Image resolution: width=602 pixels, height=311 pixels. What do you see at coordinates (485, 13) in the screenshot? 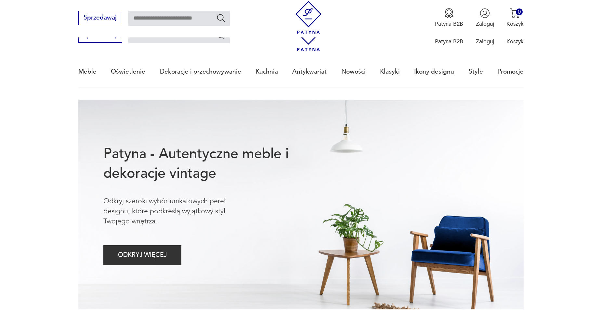
I see `img: Ikonka użytkownika` at bounding box center [485, 13].